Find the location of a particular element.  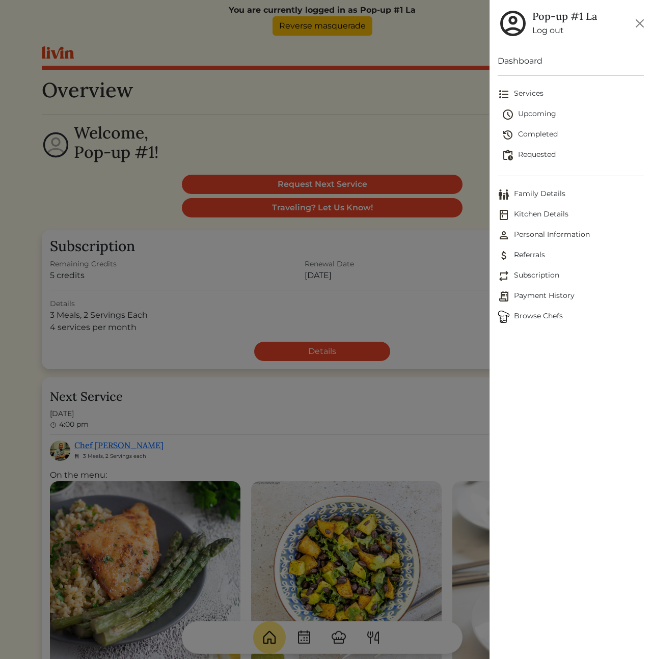

a: Log out is located at coordinates (564, 31).